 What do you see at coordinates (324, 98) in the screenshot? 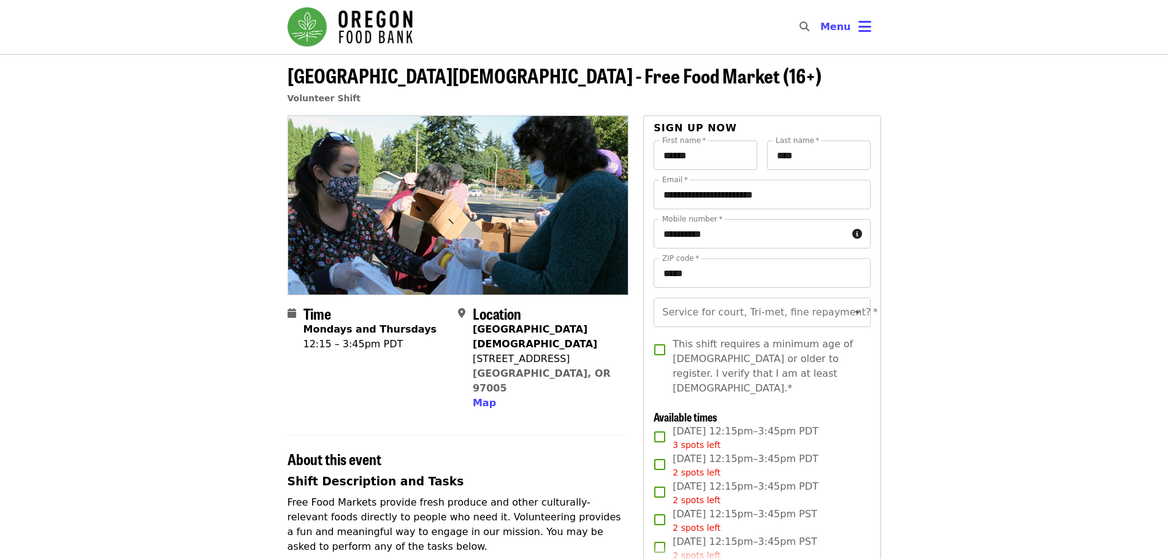
I see `a: Volunteer Shift` at bounding box center [324, 98].